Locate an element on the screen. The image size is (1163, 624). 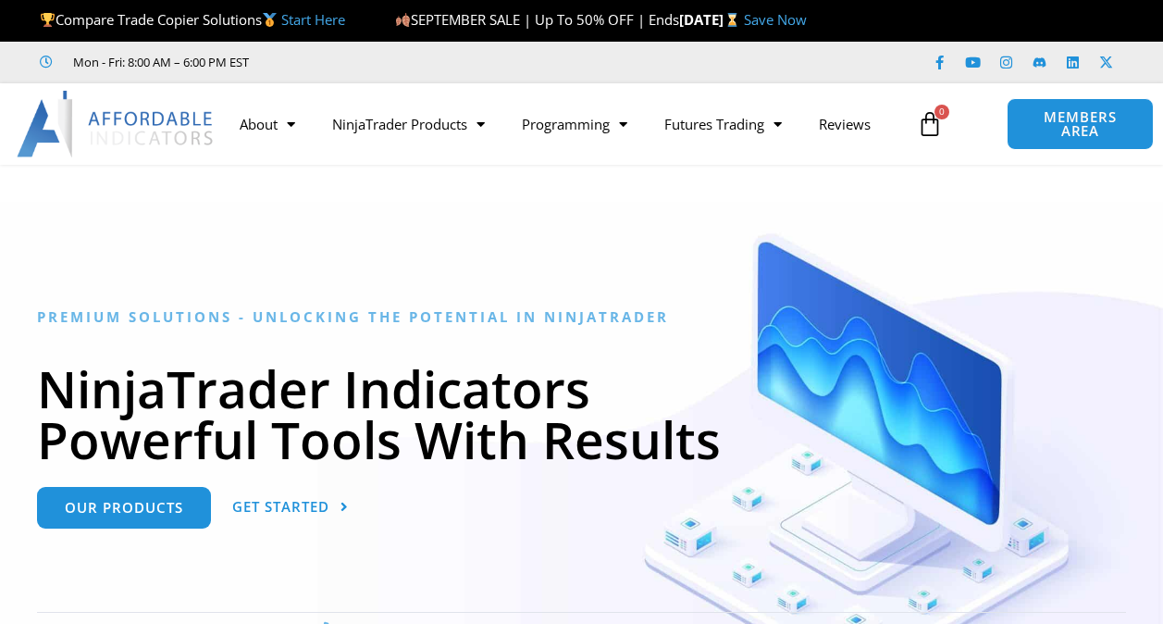
a: Save Now is located at coordinates (776, 19).